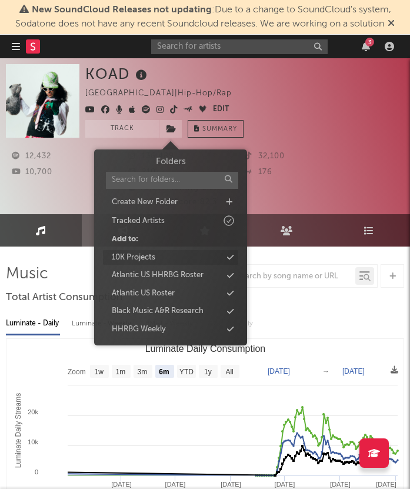 This screenshot has height=489, width=410. I want to click on span: Total Artist Consumption, so click(64, 298).